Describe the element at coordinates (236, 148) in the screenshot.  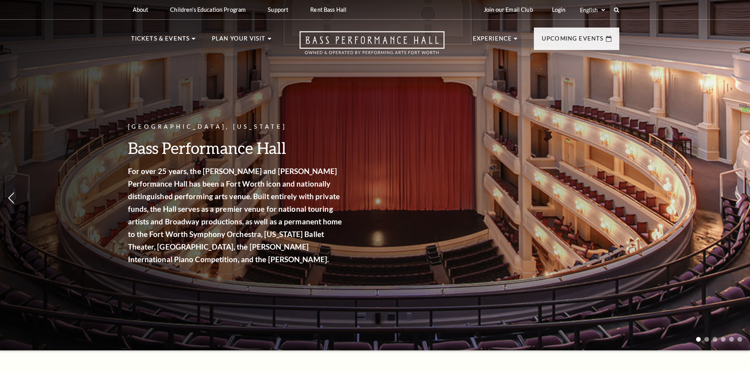
I see `h3: Bass Performance Hall` at that location.